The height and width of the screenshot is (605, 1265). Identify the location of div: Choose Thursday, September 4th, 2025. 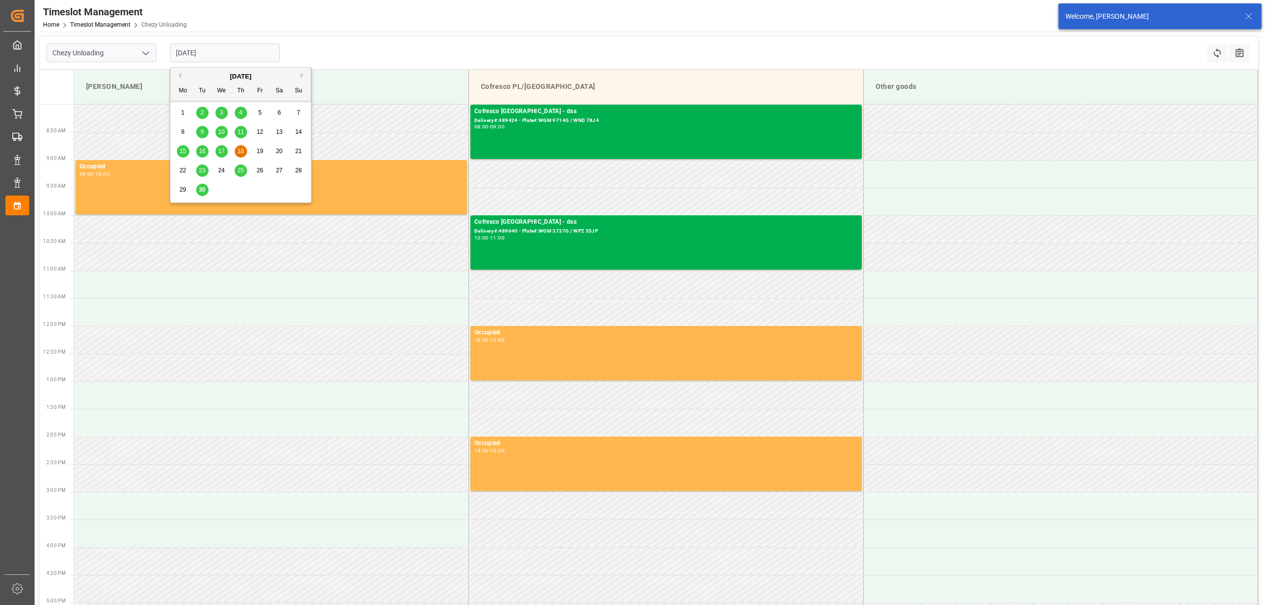
(241, 113).